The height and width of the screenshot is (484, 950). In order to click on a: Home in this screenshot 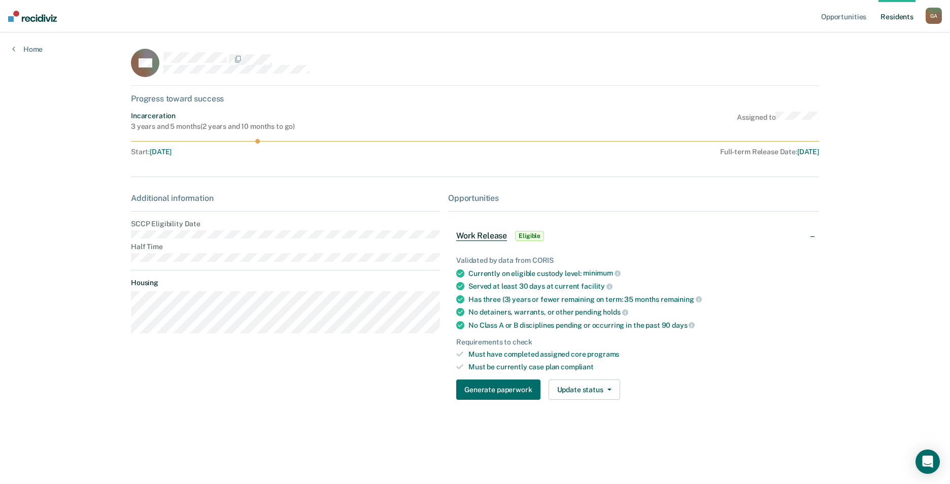, I will do `click(27, 49)`.